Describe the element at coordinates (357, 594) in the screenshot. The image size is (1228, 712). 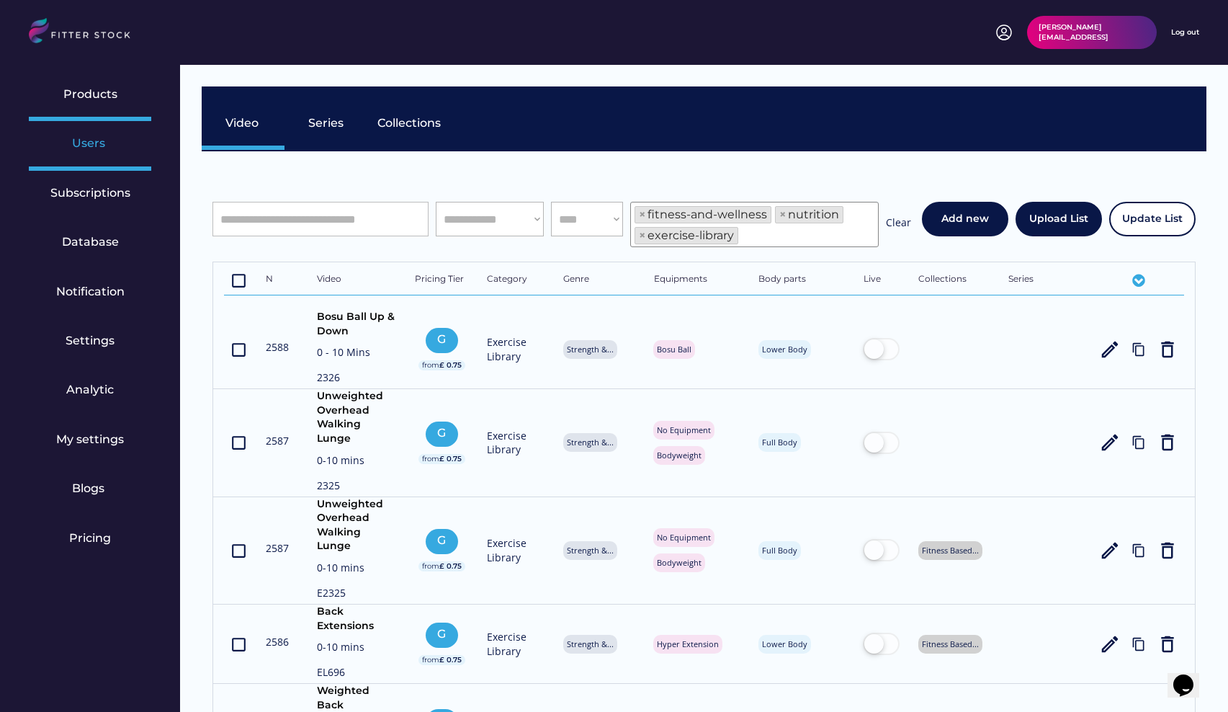
I see `div: E2325` at that location.